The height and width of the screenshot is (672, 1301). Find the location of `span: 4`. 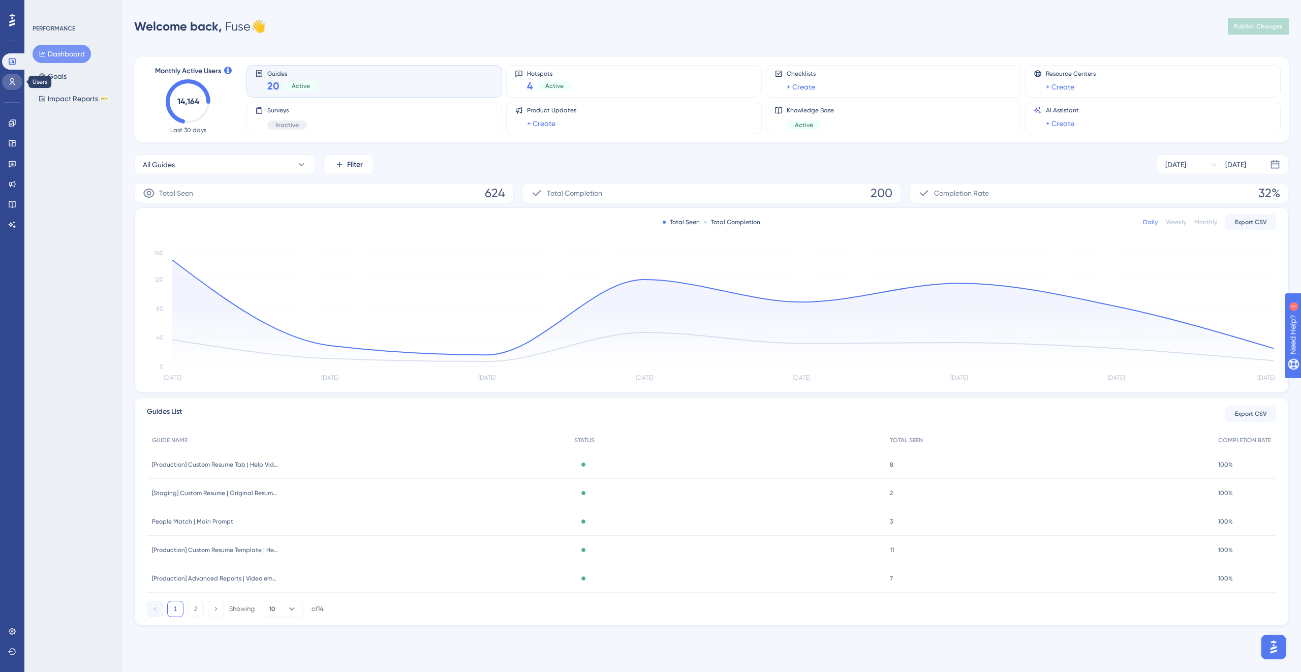

span: 4 is located at coordinates (530, 86).